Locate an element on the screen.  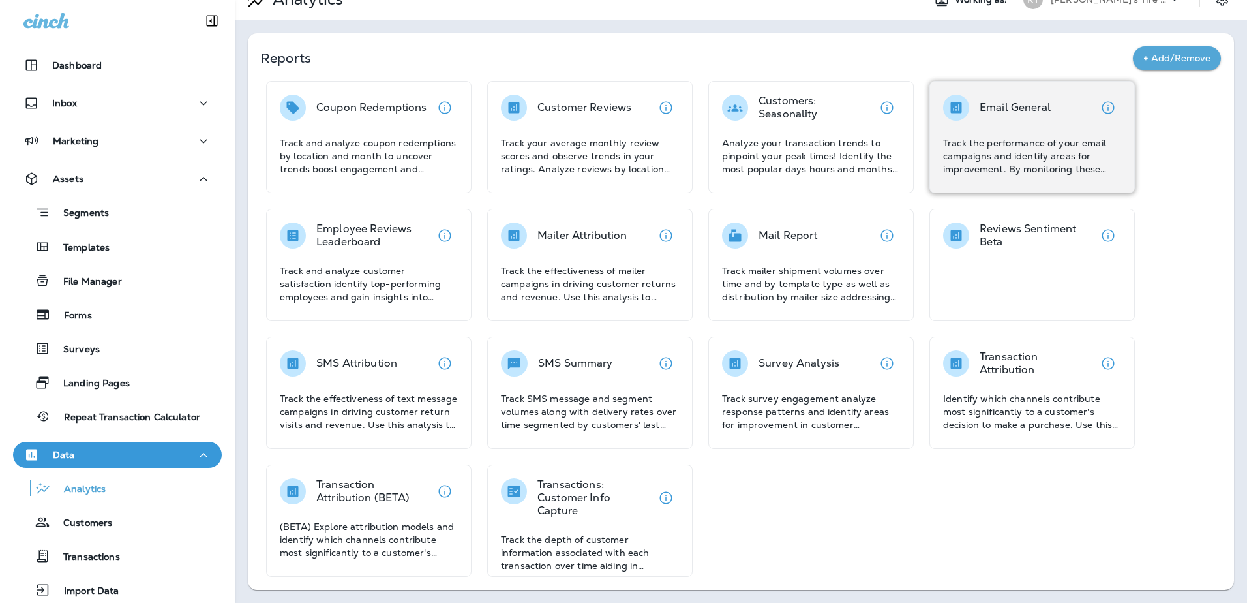
p: Customer Reviews is located at coordinates (584, 108).